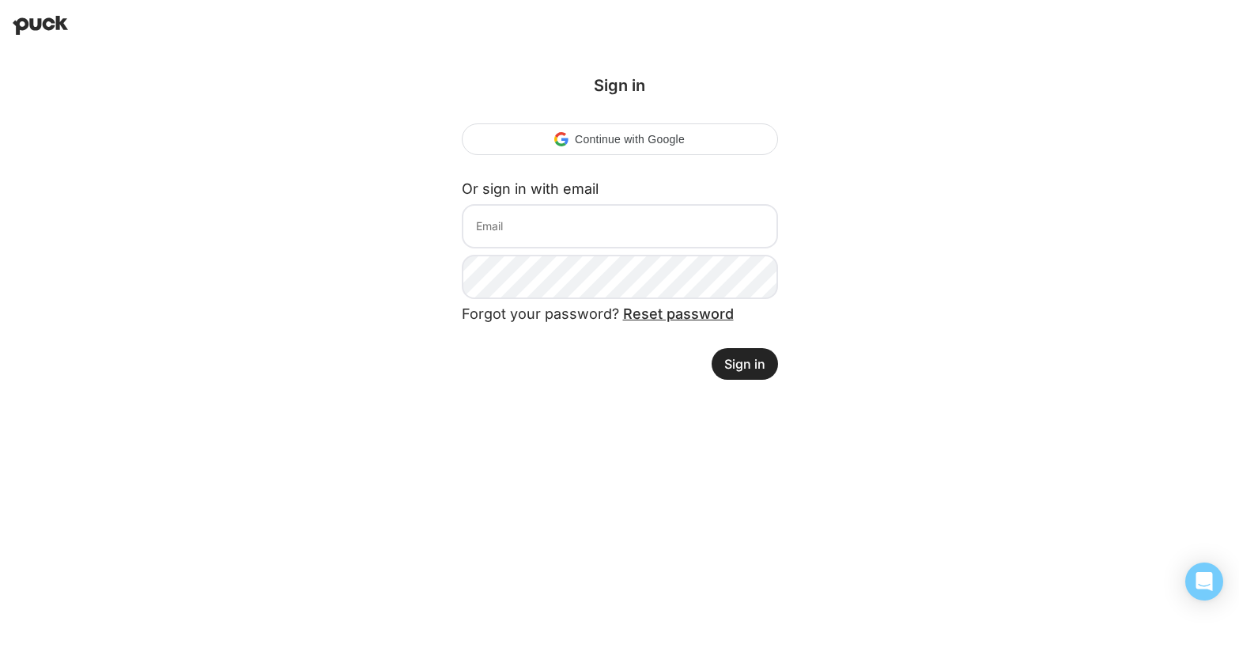 This screenshot has width=1239, height=648. What do you see at coordinates (679, 313) in the screenshot?
I see `a: Reset password` at bounding box center [679, 313].